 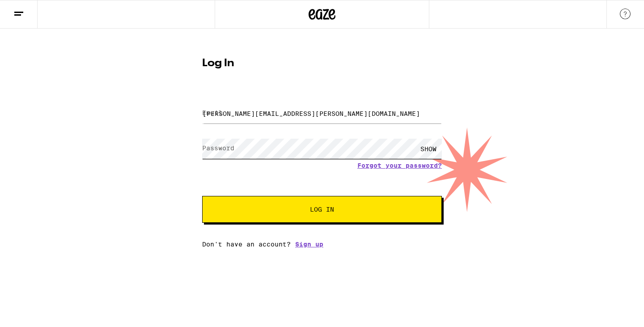 I want to click on a: Sign up, so click(x=309, y=244).